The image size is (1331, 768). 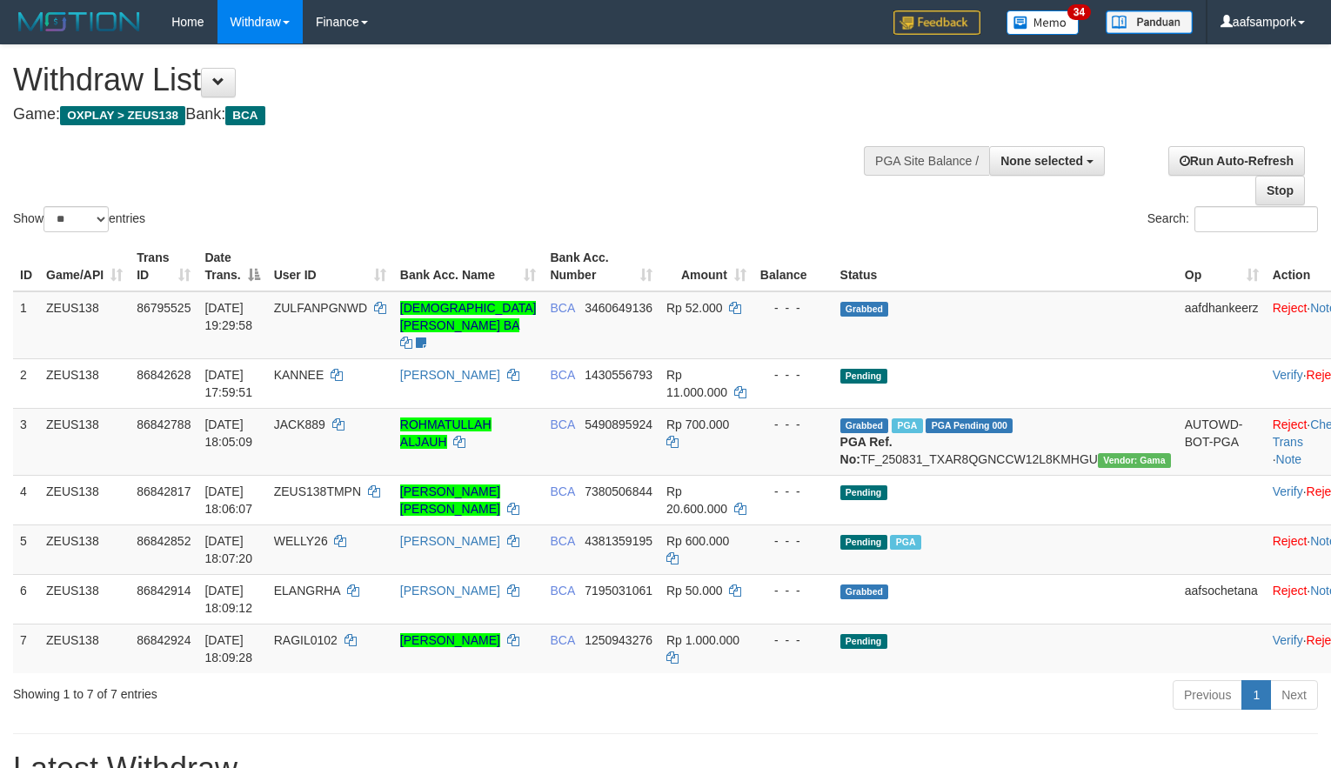 What do you see at coordinates (441, 115) in the screenshot?
I see `h4: Game: Bank:` at bounding box center [441, 115].